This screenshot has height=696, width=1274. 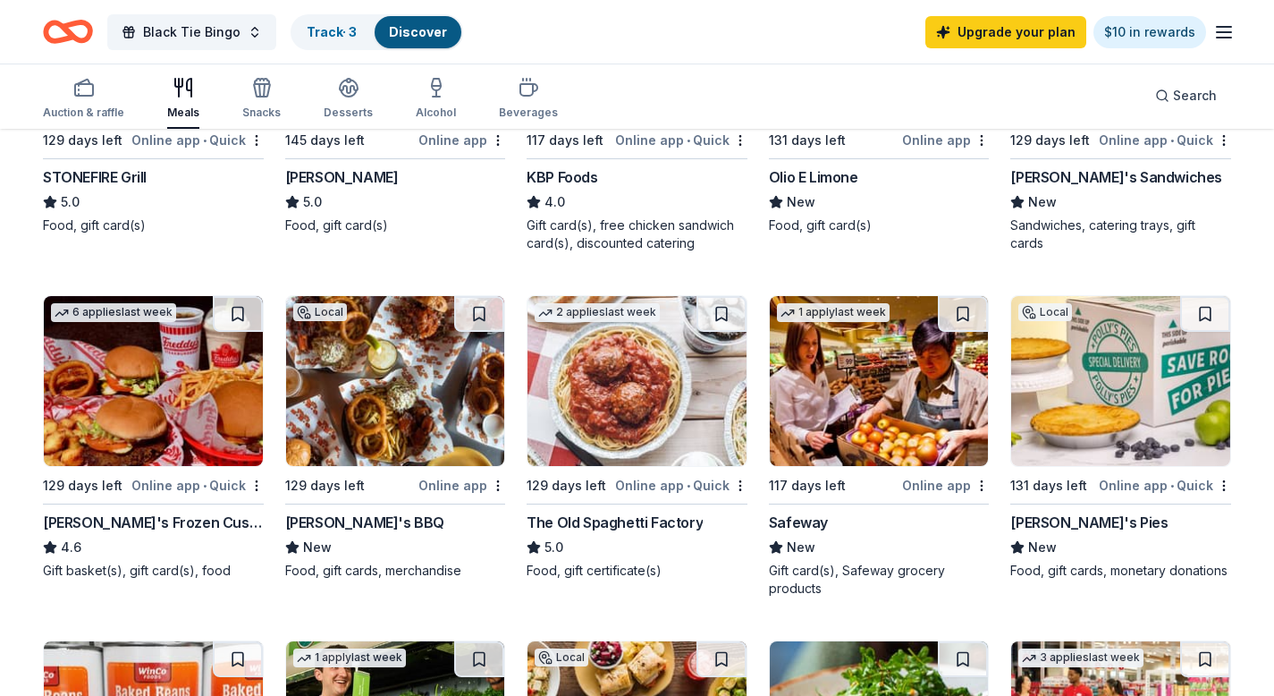 What do you see at coordinates (71, 547) in the screenshot?
I see `span: 4.6` at bounding box center [71, 547].